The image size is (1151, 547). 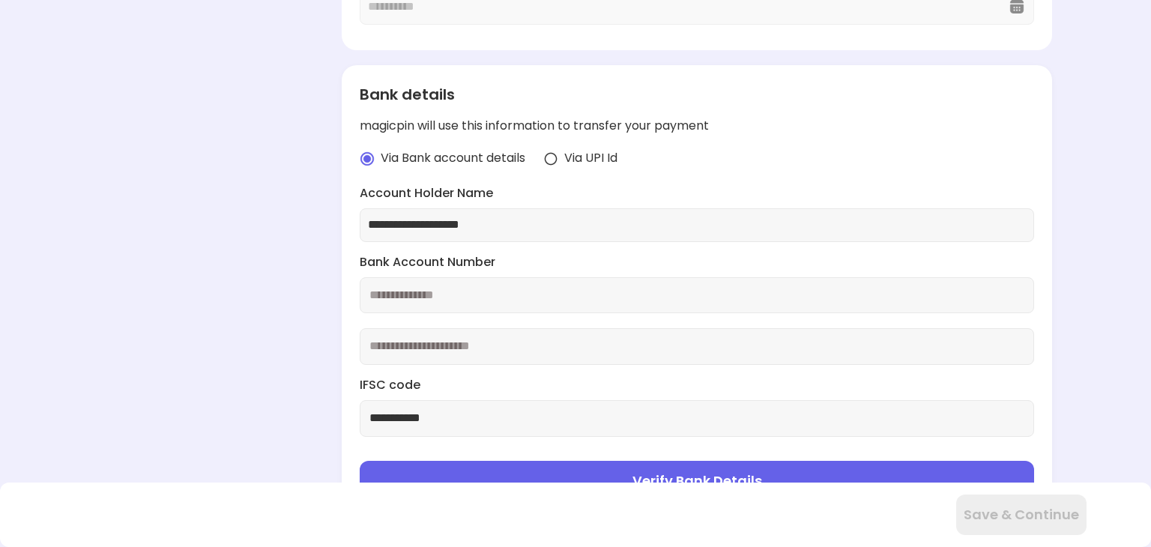 What do you see at coordinates (453, 158) in the screenshot?
I see `span: Via Bank account details` at bounding box center [453, 158].